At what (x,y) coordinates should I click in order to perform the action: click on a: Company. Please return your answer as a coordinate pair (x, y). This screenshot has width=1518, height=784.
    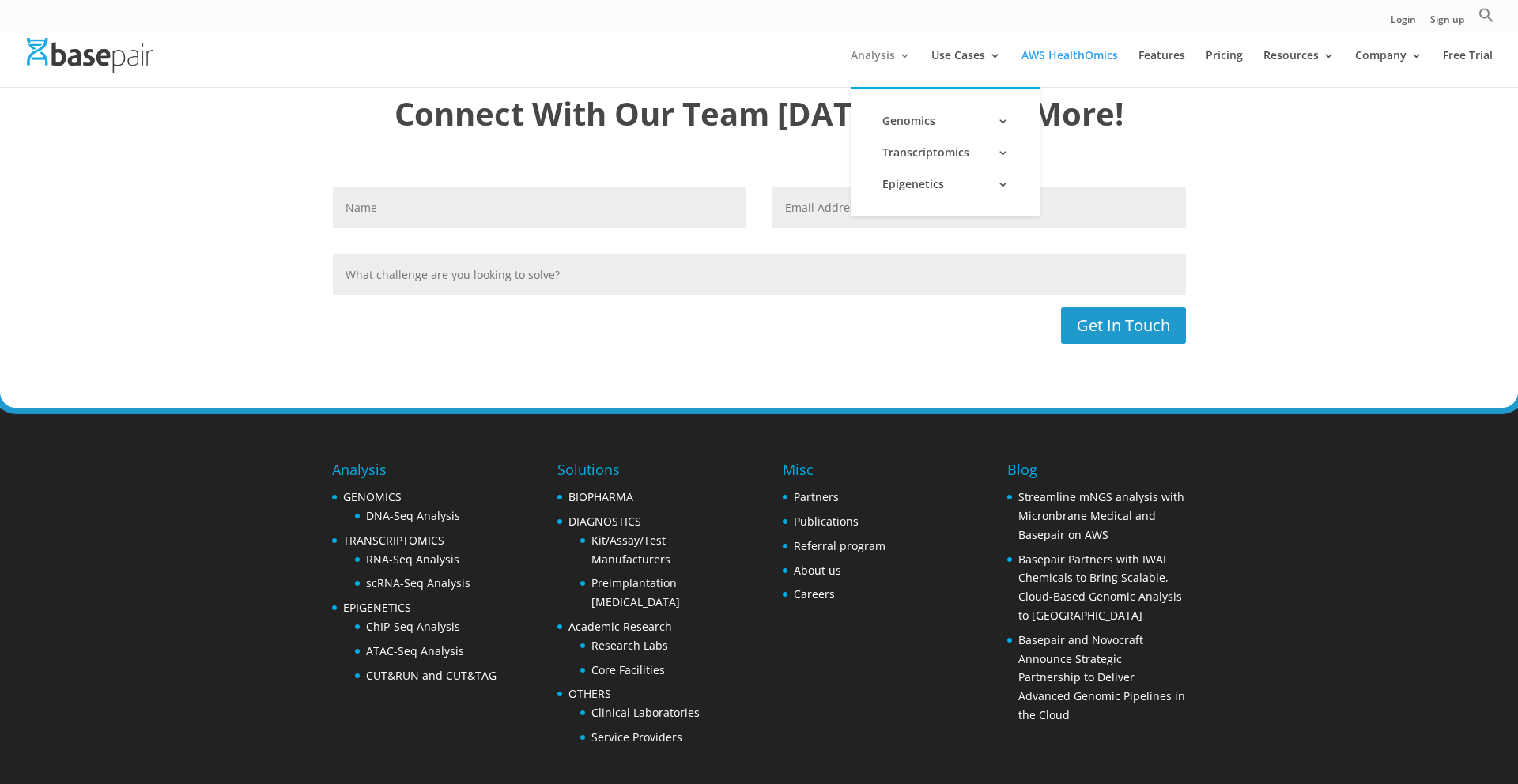
    Looking at the image, I should click on (1388, 68).